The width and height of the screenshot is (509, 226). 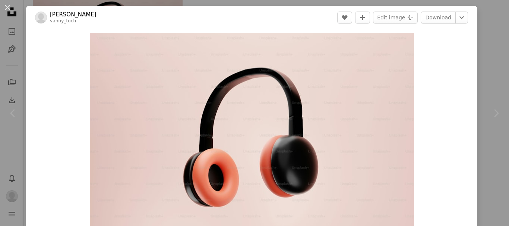 I want to click on div: Next, so click(x=496, y=113).